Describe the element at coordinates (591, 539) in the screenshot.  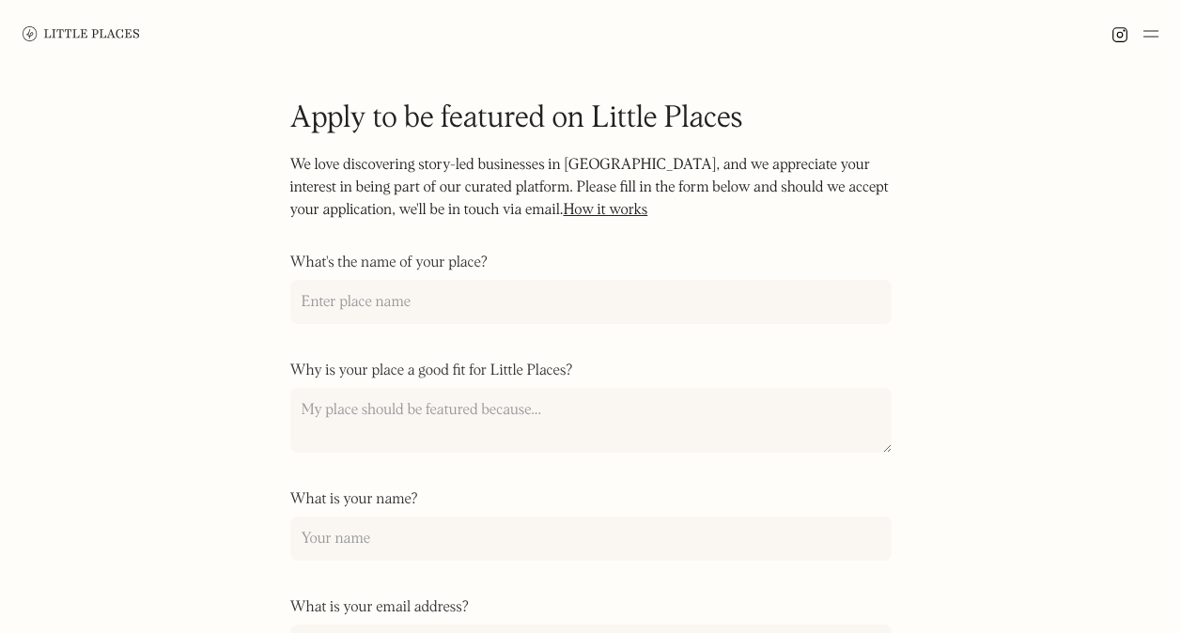
I see `input: Your name` at that location.